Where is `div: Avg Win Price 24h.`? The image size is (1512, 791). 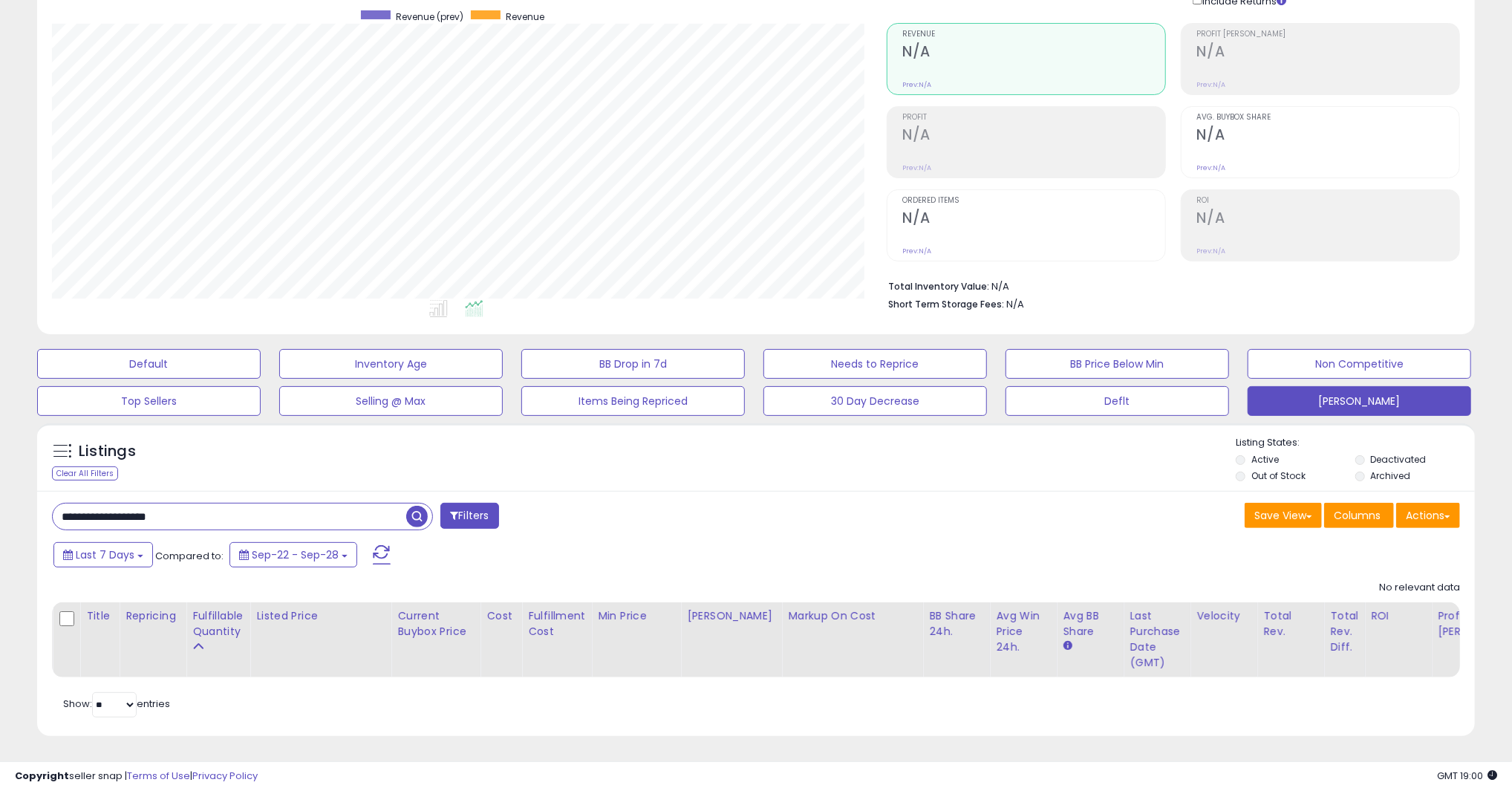
div: Avg Win Price 24h. is located at coordinates (1023, 631).